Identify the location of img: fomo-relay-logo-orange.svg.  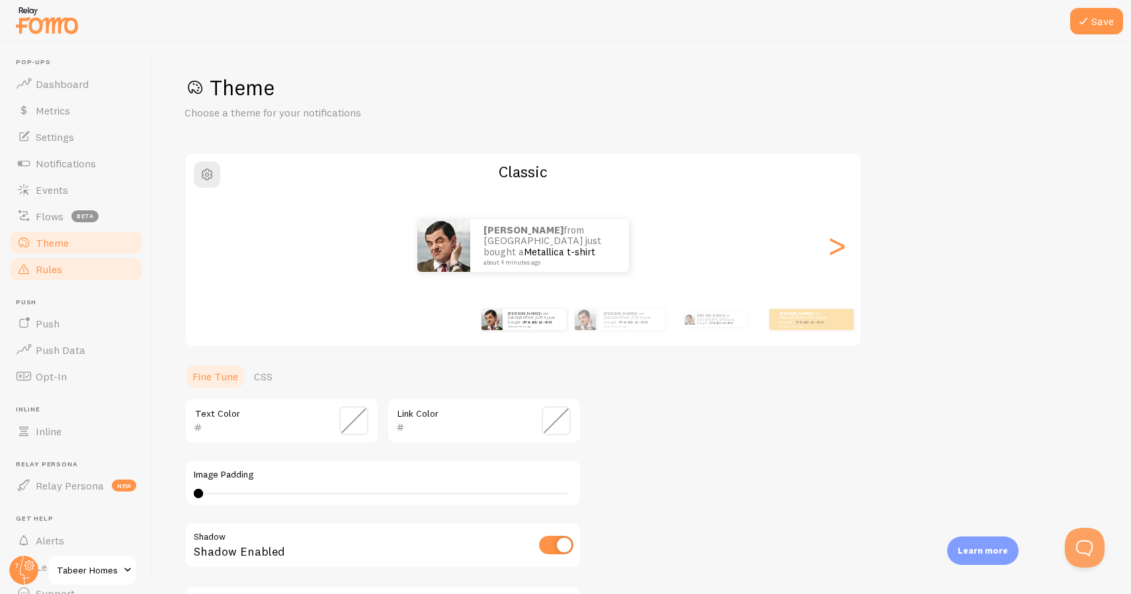
(47, 20).